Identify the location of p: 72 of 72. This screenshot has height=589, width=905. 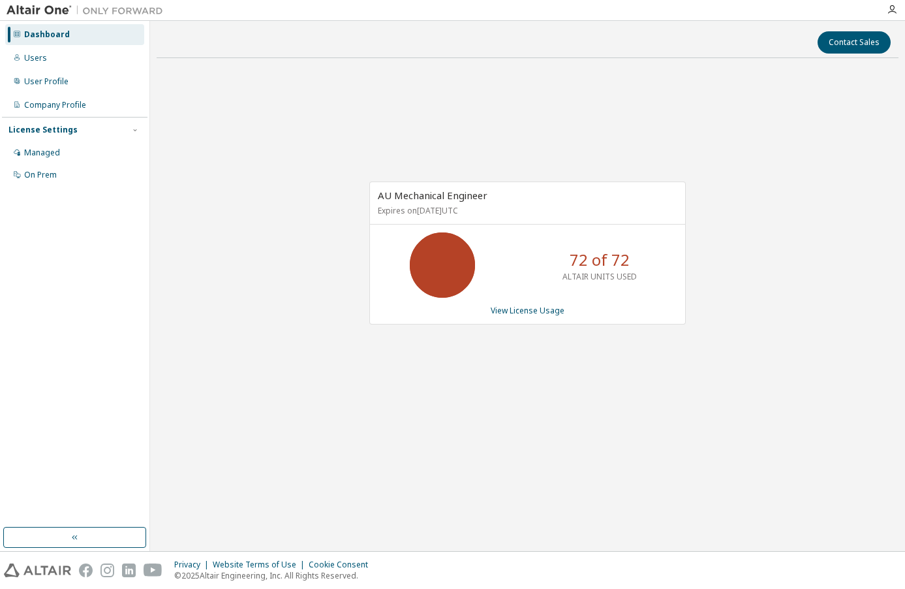
(600, 260).